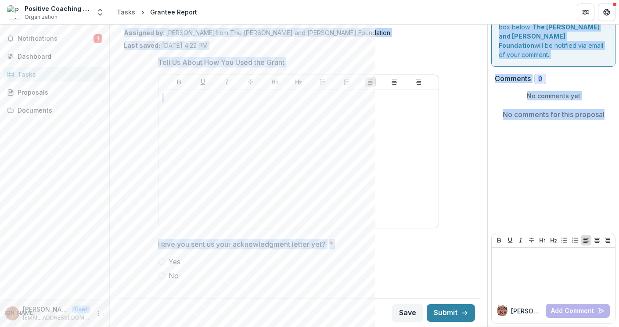  What do you see at coordinates (81, 310) in the screenshot?
I see `p: User` at bounding box center [81, 310].